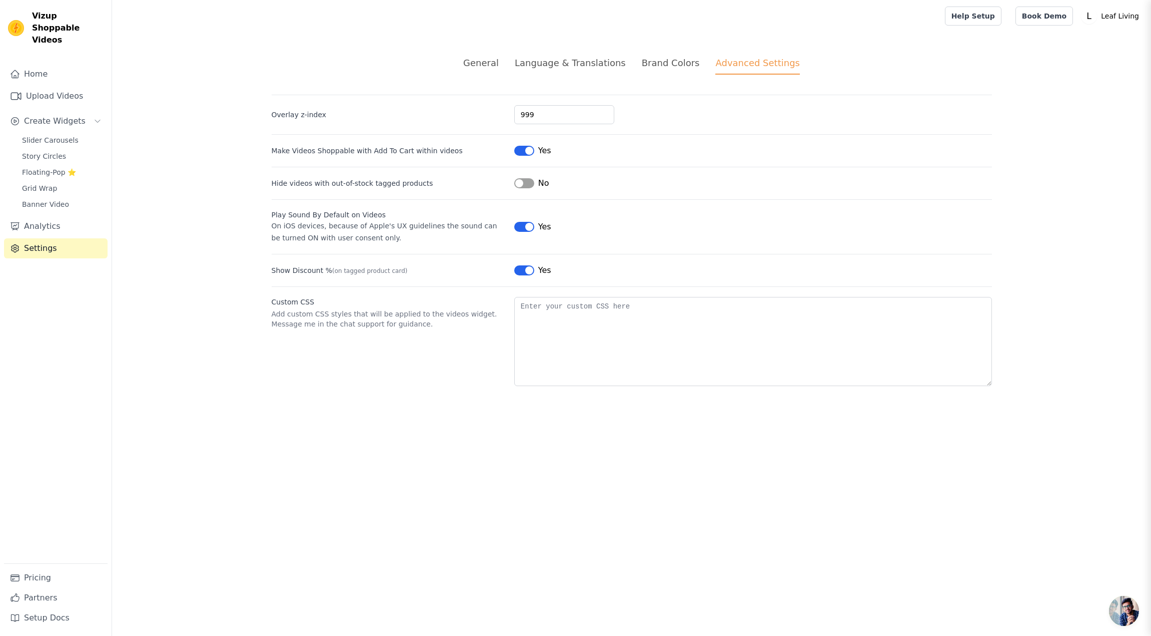 The image size is (1151, 636). What do you see at coordinates (1089, 16) in the screenshot?
I see `text: L` at bounding box center [1089, 16].